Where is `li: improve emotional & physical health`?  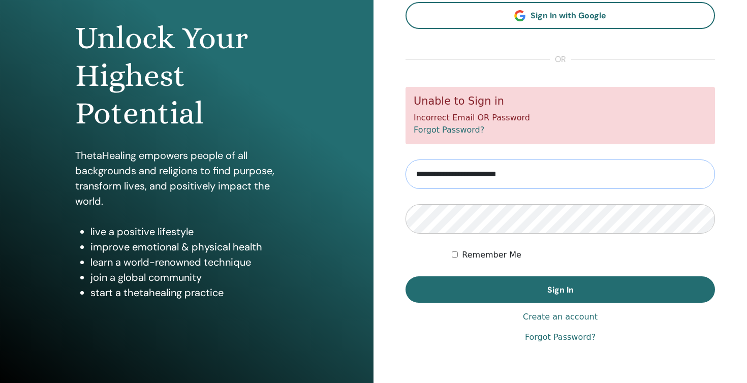 li: improve emotional & physical health is located at coordinates (195, 247).